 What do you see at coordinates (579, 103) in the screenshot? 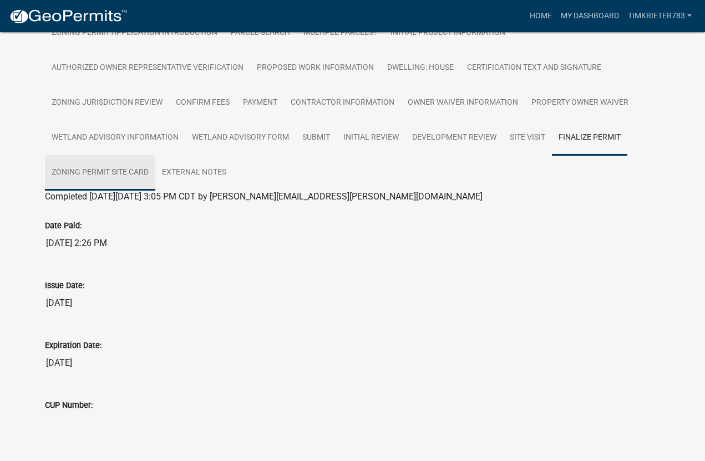
I see `a: Property Owner Waiver` at bounding box center [579, 103].